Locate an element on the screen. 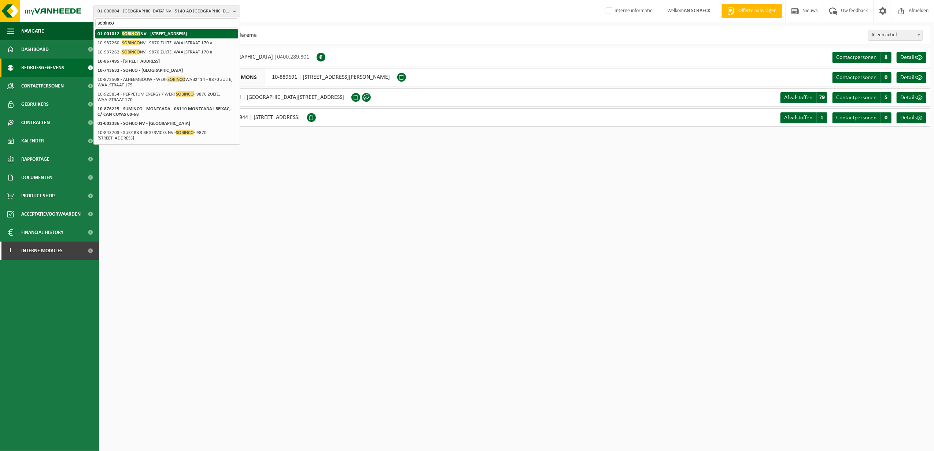  li: 10-937262 - NV - 9870 ZULTE, WAALSTRAAT 170 a is located at coordinates (167, 52).